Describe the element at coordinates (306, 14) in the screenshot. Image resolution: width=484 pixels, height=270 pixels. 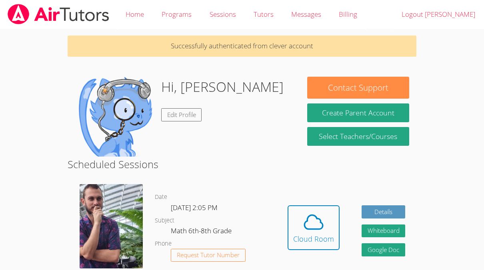
I see `span: Messages` at that location.